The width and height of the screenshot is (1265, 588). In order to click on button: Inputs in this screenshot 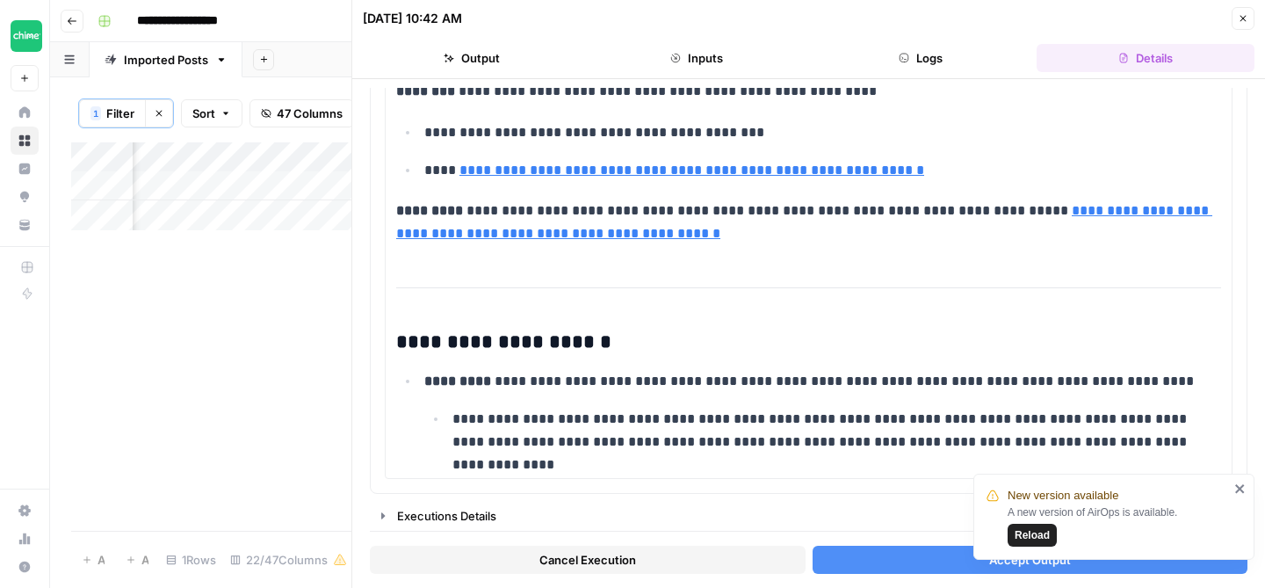, I will do `click(697, 58)`.